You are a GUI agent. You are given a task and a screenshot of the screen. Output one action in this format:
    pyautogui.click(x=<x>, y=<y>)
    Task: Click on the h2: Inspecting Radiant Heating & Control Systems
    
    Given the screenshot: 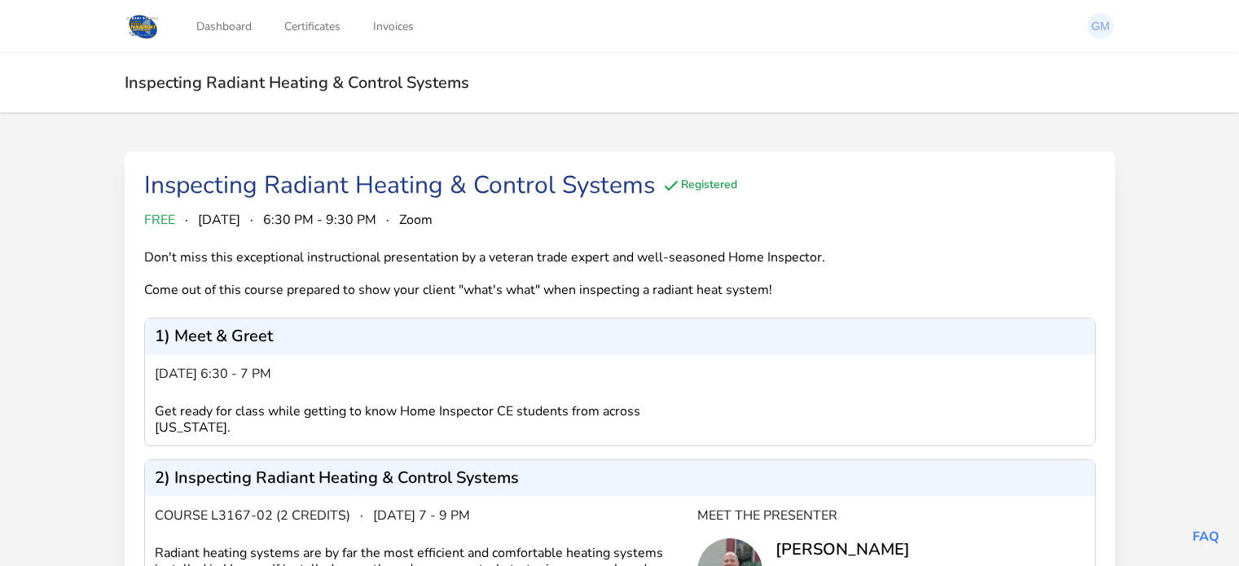 What is the action you would take?
    pyautogui.click(x=620, y=82)
    